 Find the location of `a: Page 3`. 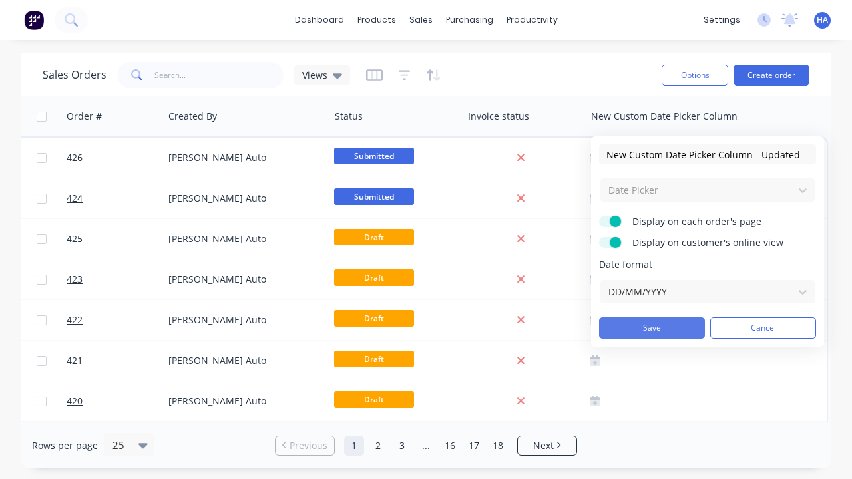

a: Page 3 is located at coordinates (402, 446).